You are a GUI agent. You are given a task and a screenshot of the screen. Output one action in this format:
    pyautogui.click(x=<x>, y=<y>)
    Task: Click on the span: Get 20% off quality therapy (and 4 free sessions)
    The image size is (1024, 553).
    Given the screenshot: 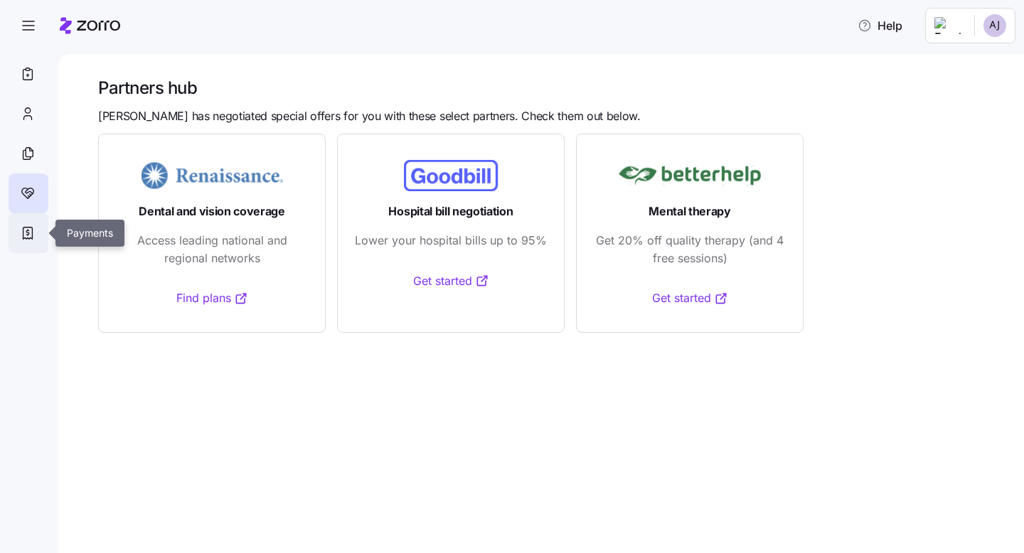 What is the action you would take?
    pyautogui.click(x=690, y=250)
    